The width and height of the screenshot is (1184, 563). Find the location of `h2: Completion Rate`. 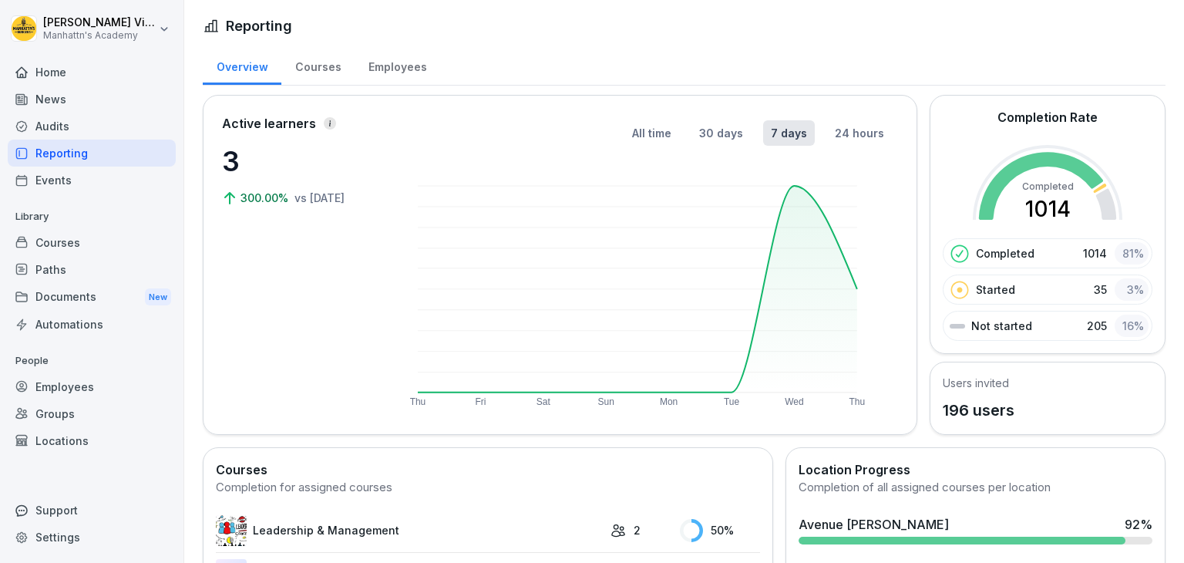

h2: Completion Rate is located at coordinates (1047, 117).